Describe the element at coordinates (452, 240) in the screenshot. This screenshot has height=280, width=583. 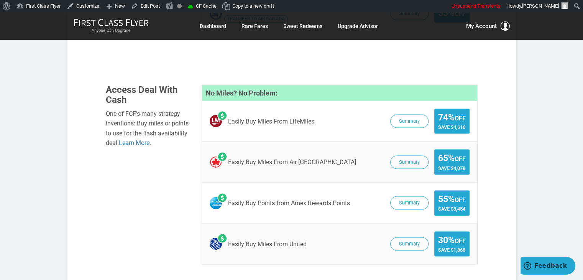
I see `span: 30%` at that location.